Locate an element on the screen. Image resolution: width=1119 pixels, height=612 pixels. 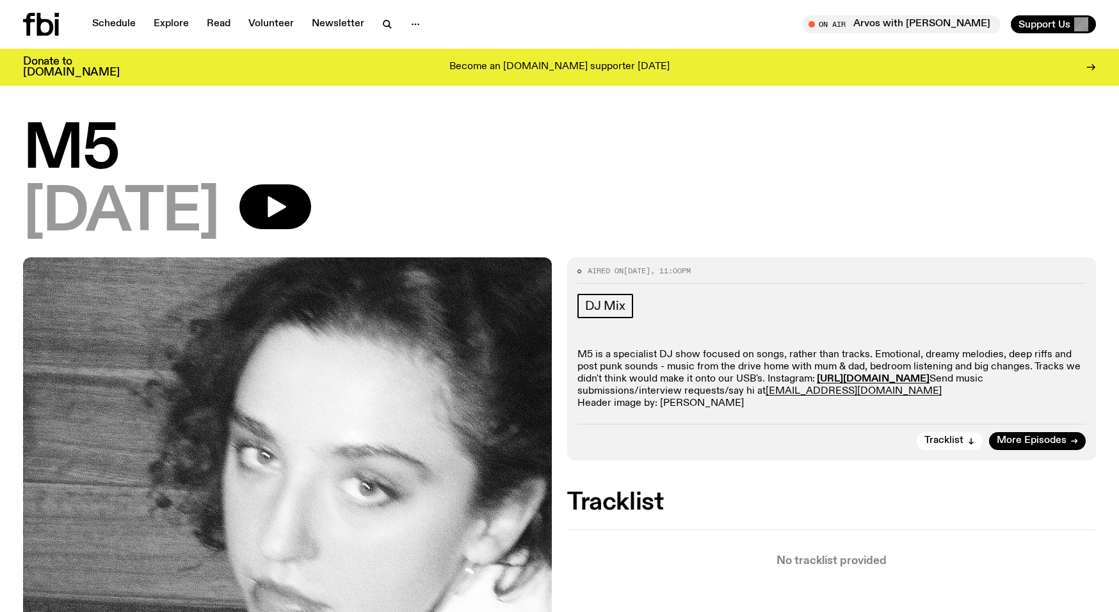
a: Volunteer is located at coordinates (271, 24).